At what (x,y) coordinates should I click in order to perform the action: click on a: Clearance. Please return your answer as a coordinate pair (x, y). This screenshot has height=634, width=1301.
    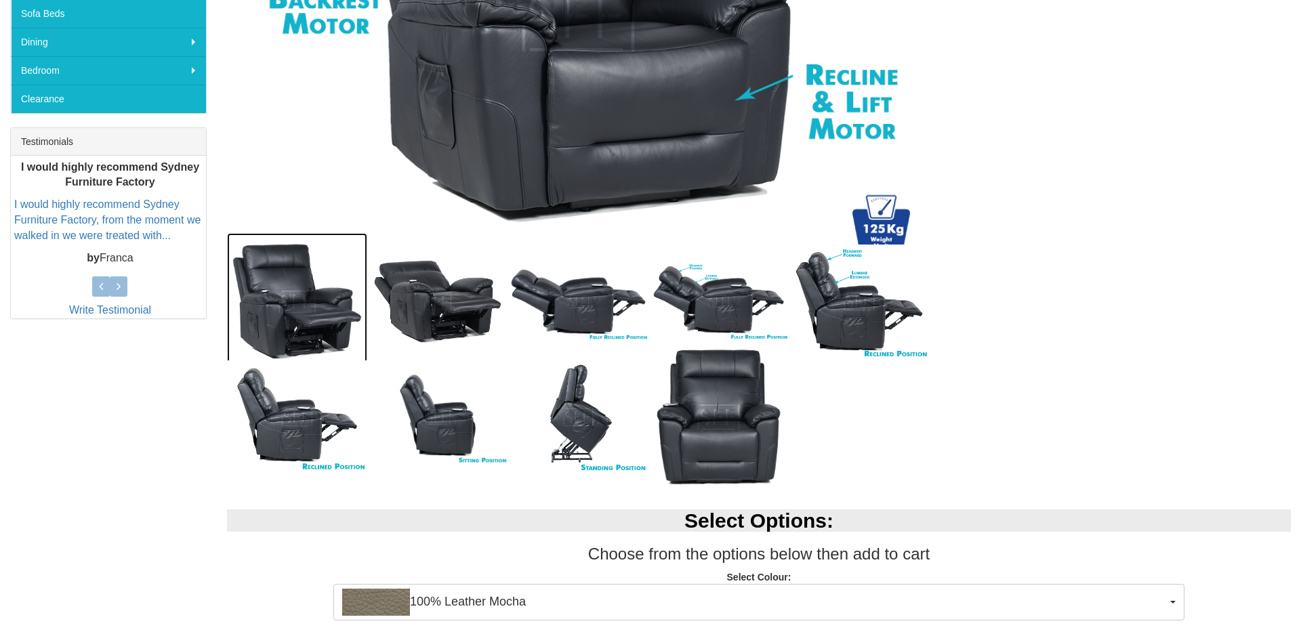
    Looking at the image, I should click on (108, 99).